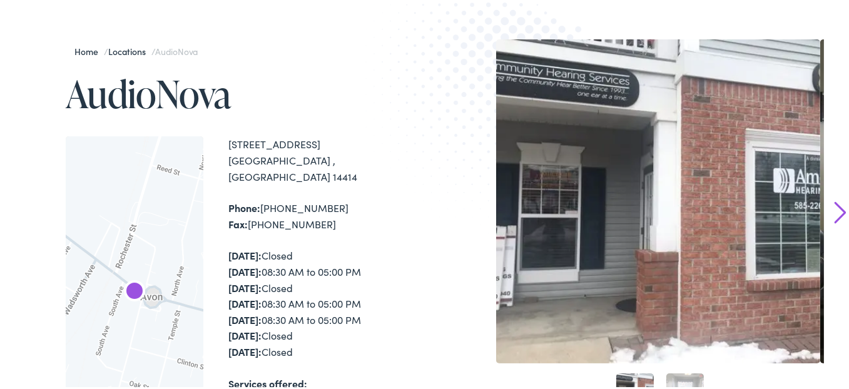 The height and width of the screenshot is (389, 849). Describe the element at coordinates (176, 49) in the screenshot. I see `span: AudioNova` at that location.